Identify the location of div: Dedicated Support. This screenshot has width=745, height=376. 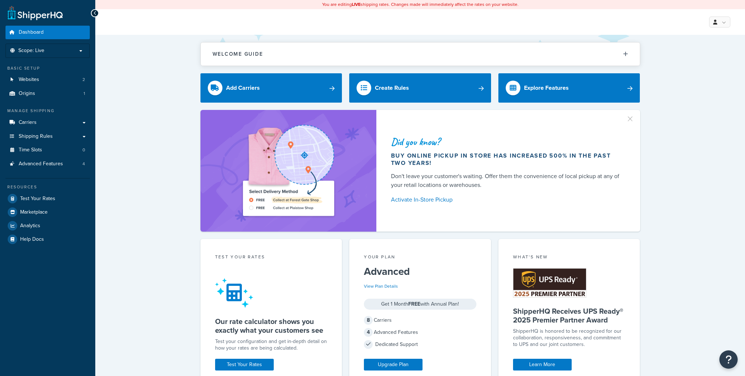
(420, 344).